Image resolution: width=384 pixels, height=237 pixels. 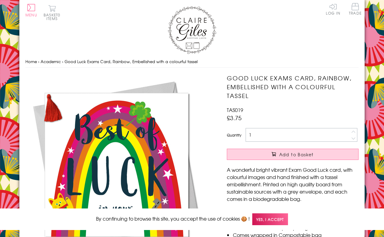 I want to click on span: Trade, so click(x=355, y=9).